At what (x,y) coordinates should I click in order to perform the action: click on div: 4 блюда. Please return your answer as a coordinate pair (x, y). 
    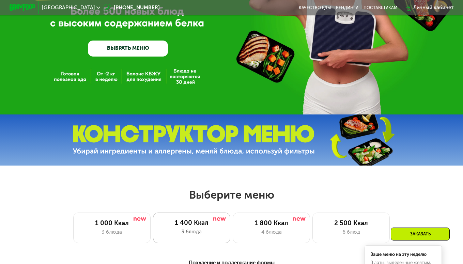
    Looking at the image, I should click on (271, 232).